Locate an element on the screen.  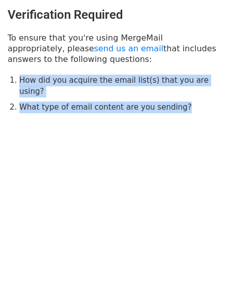
li: How did you acquire the email list(s) that you are using? is located at coordinates (120, 86).